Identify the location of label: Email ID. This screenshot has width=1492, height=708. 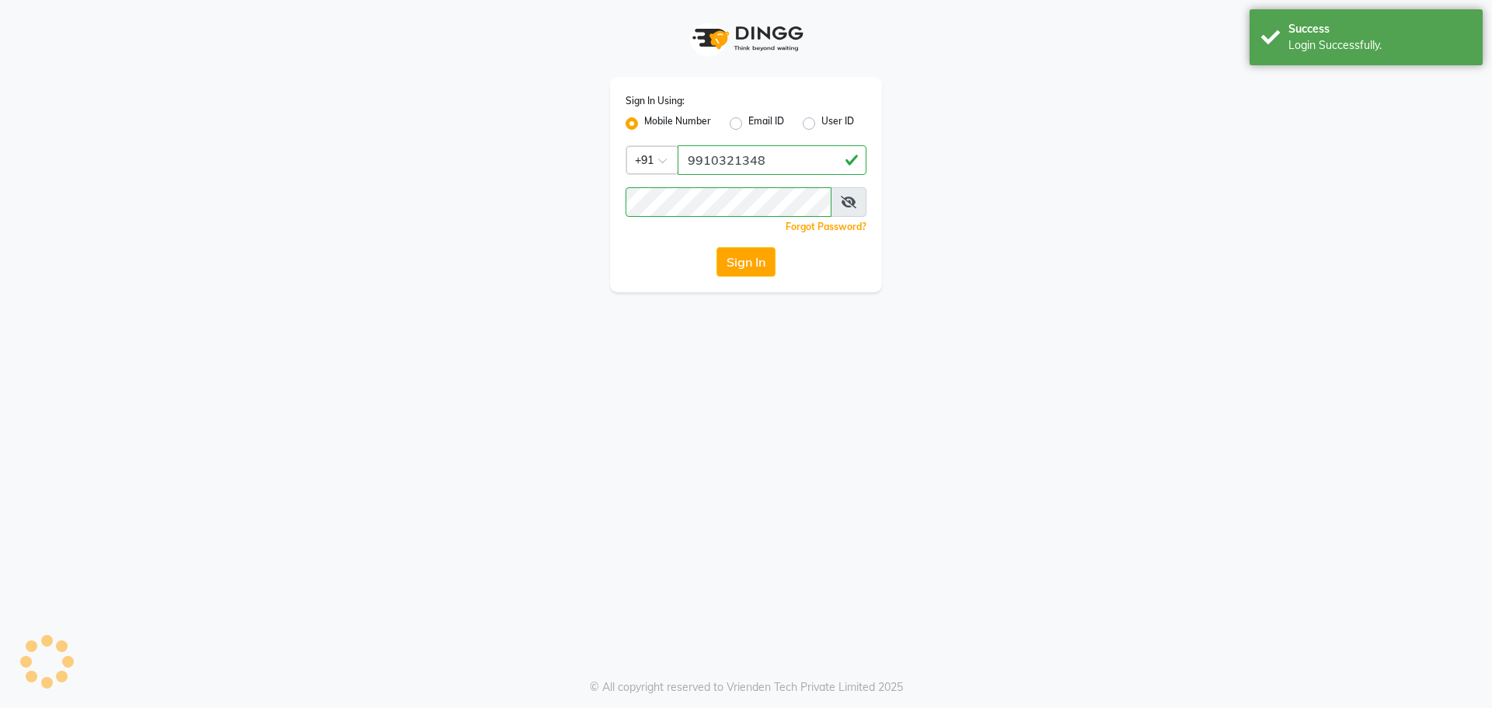
(766, 124).